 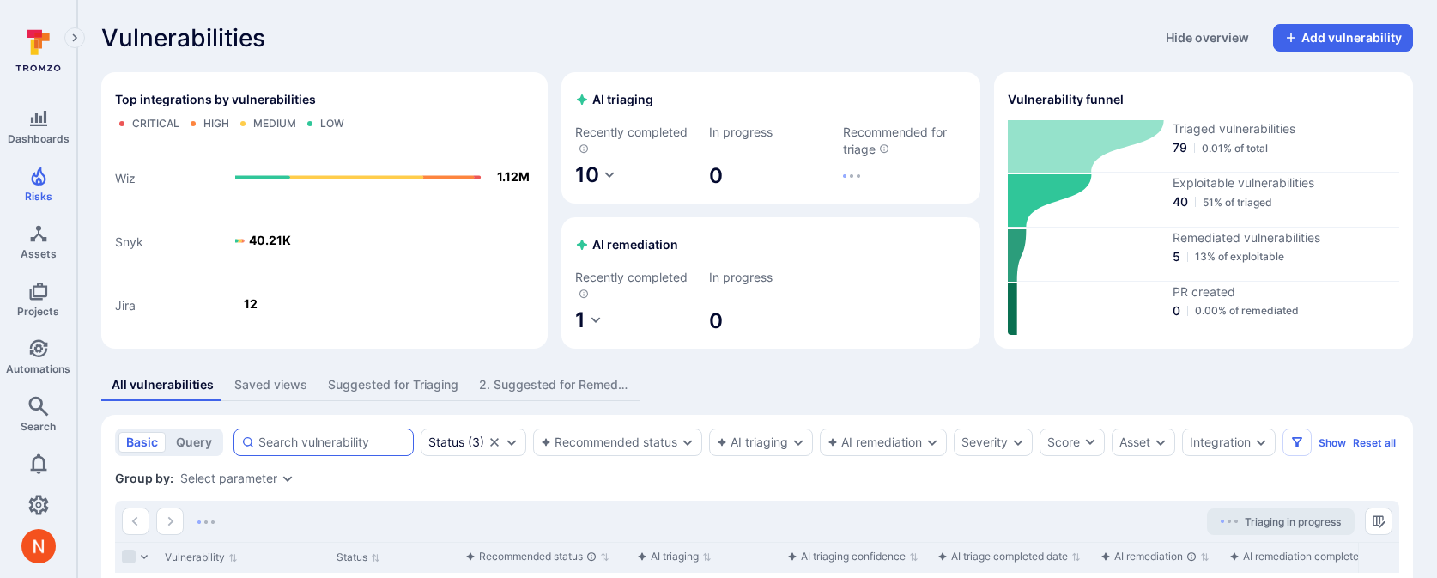 What do you see at coordinates (1176, 257) in the screenshot?
I see `span: 5` at bounding box center [1176, 257].